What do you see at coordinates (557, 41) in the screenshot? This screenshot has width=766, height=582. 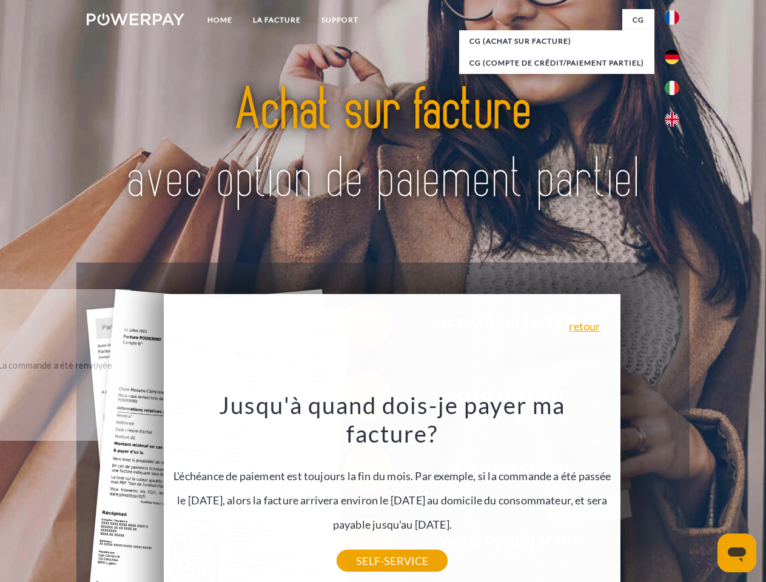 I see `a: CG (achat sur facture)` at bounding box center [557, 41].